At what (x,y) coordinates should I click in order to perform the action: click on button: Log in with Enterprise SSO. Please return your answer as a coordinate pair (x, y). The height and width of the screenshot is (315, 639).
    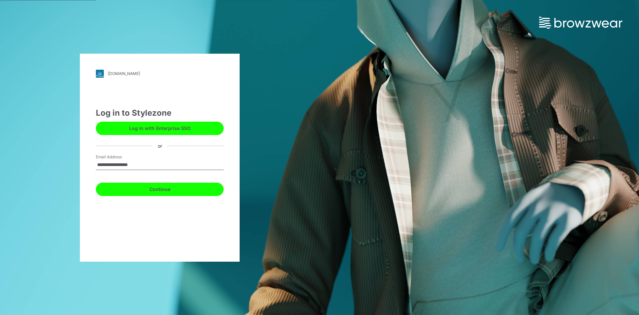
    Looking at the image, I should click on (160, 128).